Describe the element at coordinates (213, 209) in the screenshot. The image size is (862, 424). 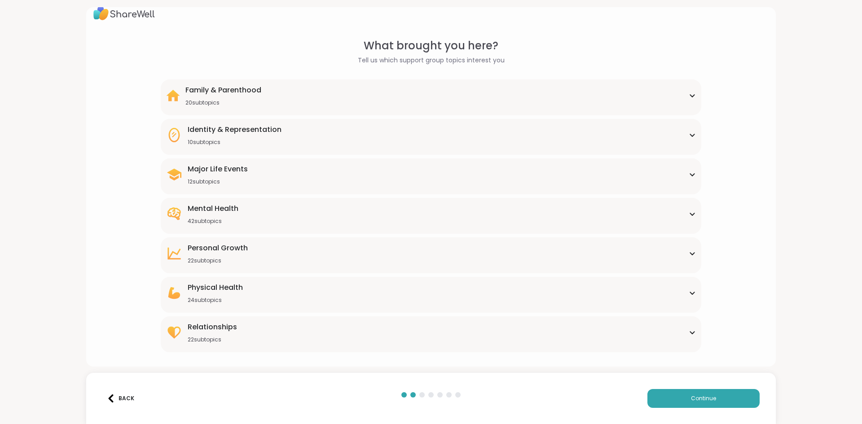
I see `div: Mental Health` at that location.